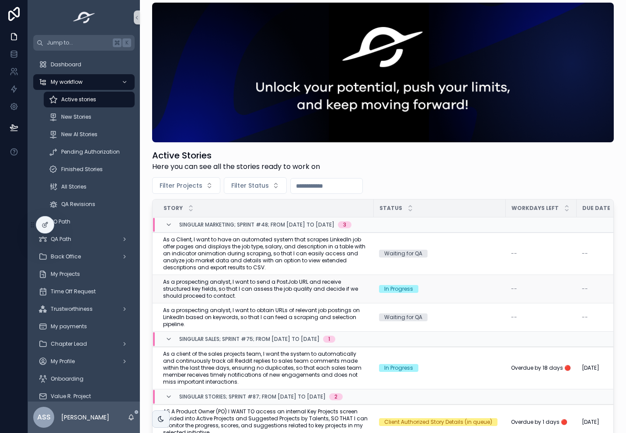  I want to click on a: Pending Authorization, so click(89, 152).